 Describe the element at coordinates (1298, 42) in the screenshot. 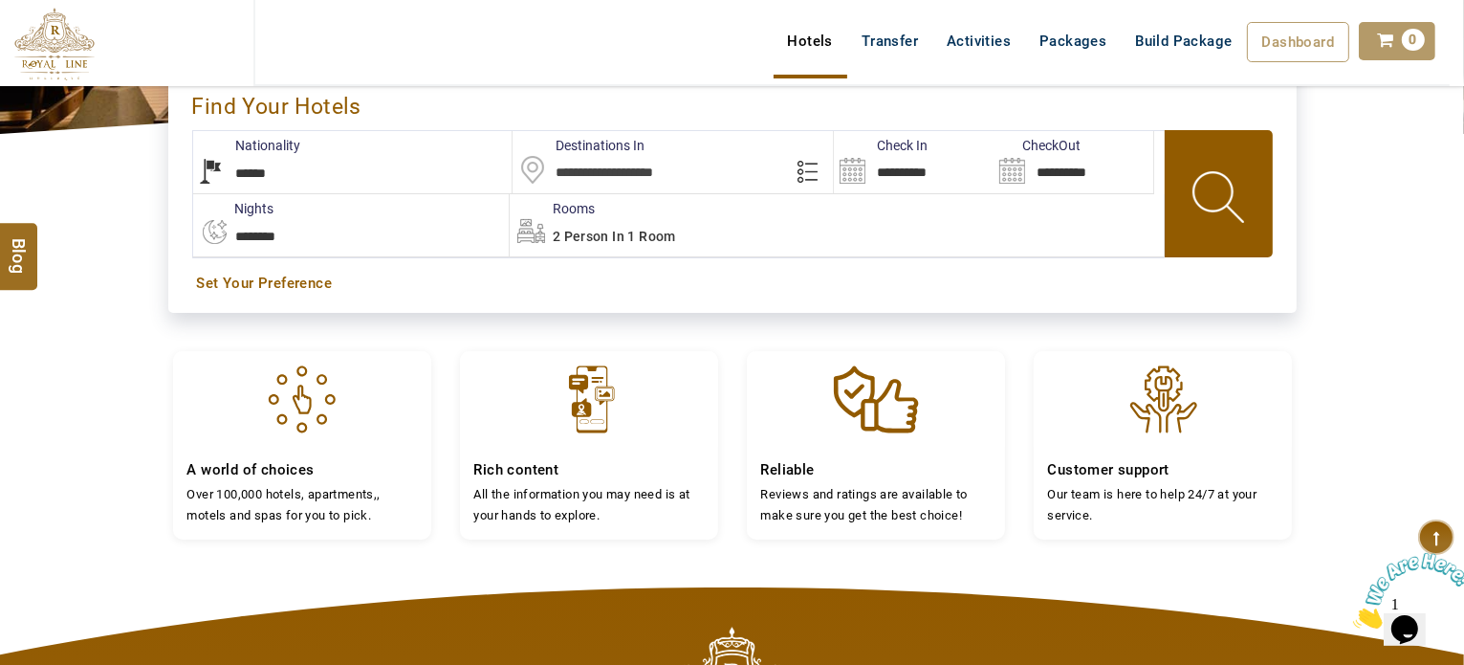

I see `span: Dashboard` at that location.